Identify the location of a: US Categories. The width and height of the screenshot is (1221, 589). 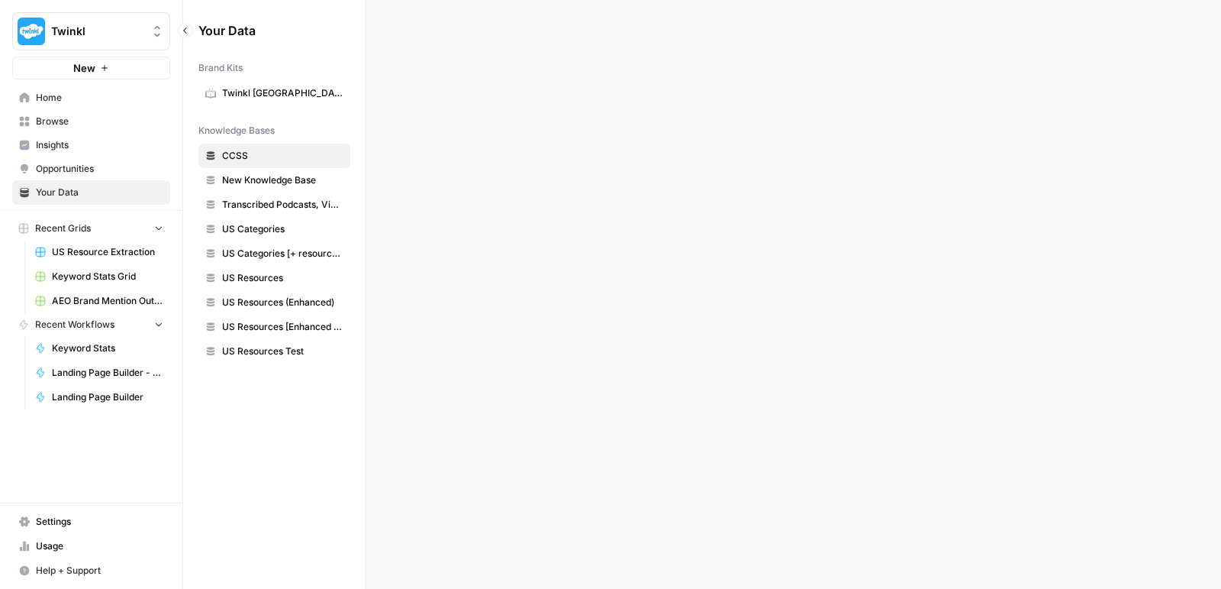
(274, 229).